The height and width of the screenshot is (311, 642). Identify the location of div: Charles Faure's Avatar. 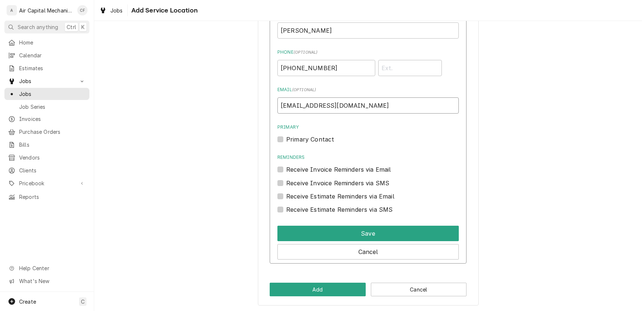
(82, 10).